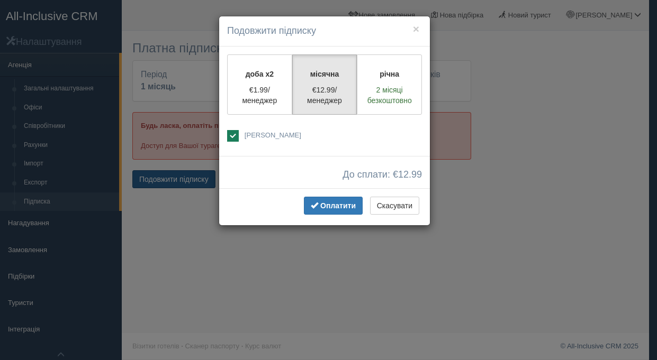 This screenshot has width=657, height=360. I want to click on p: 2 місяці безкоштовно, so click(389, 95).